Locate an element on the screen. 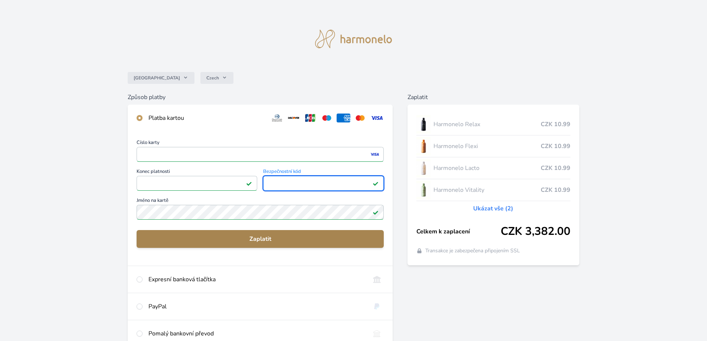 Image resolution: width=707 pixels, height=341 pixels. span: Číslo karty is located at coordinates (260, 144).